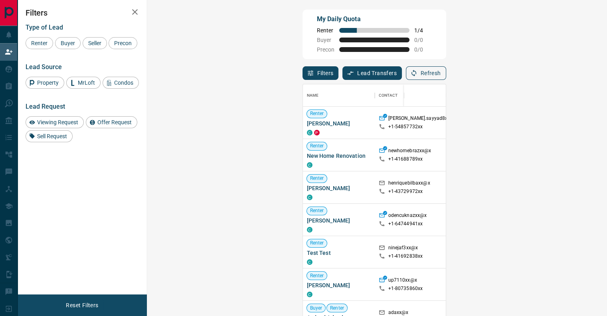 This screenshot has width=607, height=316. What do you see at coordinates (406, 191) in the screenshot?
I see `p: +1- 43729972xx` at bounding box center [406, 191].